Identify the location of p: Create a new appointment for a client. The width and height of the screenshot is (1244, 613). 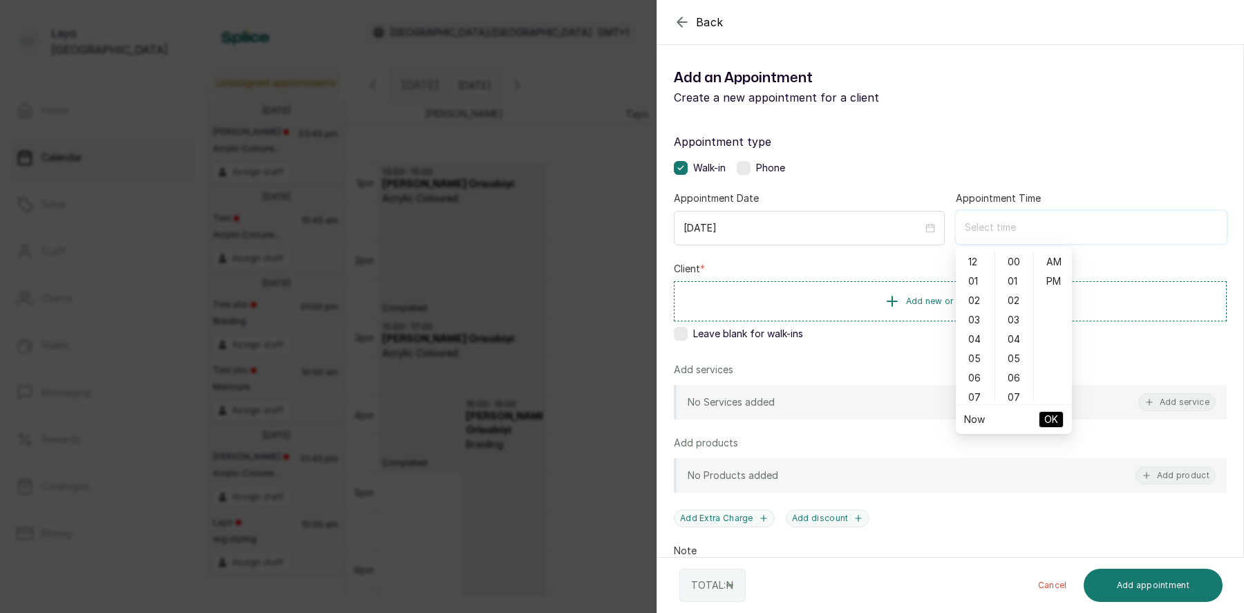
(812, 97).